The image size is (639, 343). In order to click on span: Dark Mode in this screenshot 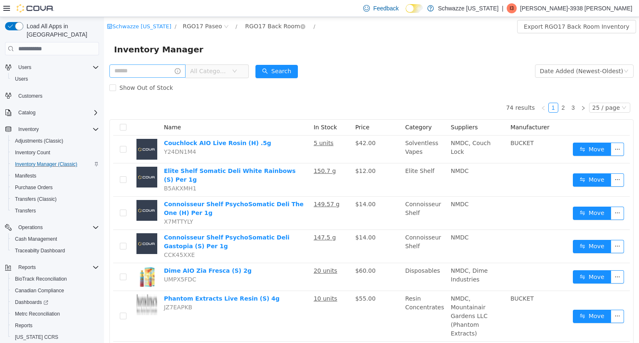, I will do `click(406, 13)`.